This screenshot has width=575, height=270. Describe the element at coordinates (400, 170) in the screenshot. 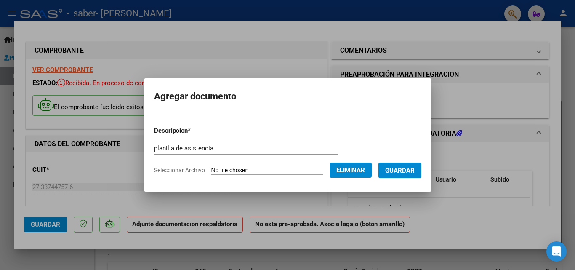

I see `button: Guardar` at that location.